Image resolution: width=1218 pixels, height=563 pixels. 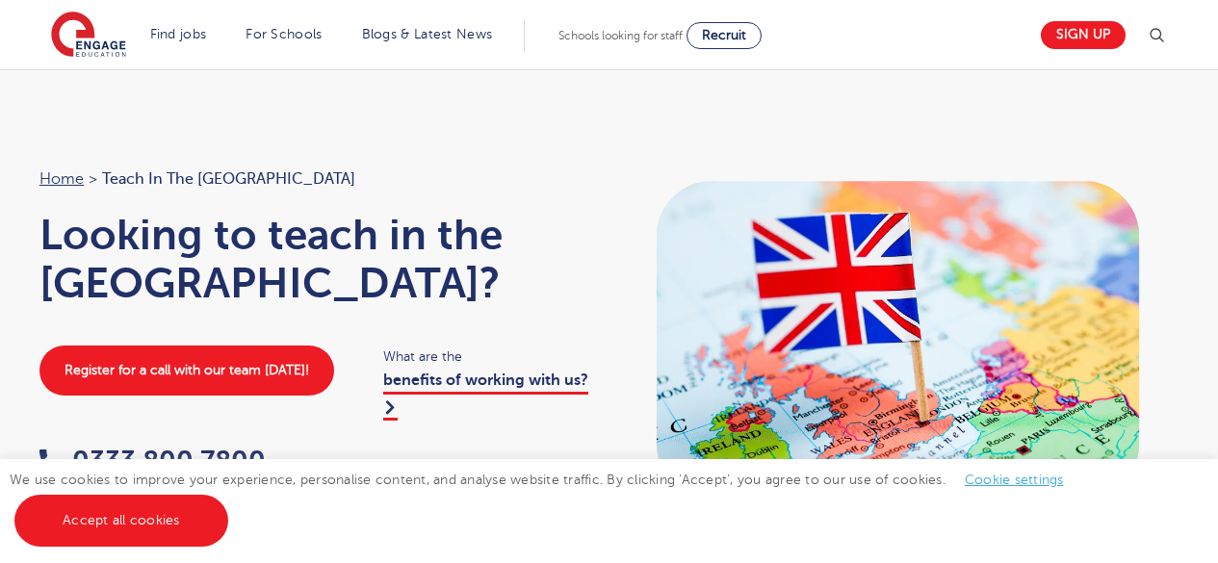 I want to click on a: Recruit, so click(x=724, y=36).